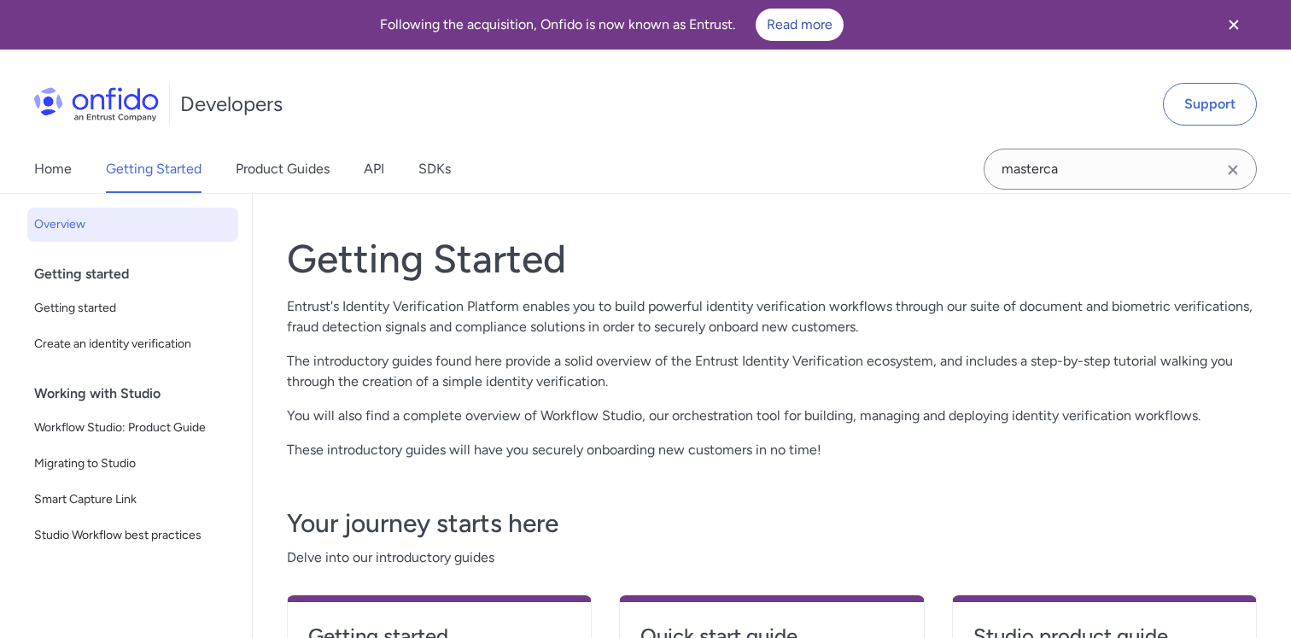  Describe the element at coordinates (132, 224) in the screenshot. I see `span: Overview` at that location.